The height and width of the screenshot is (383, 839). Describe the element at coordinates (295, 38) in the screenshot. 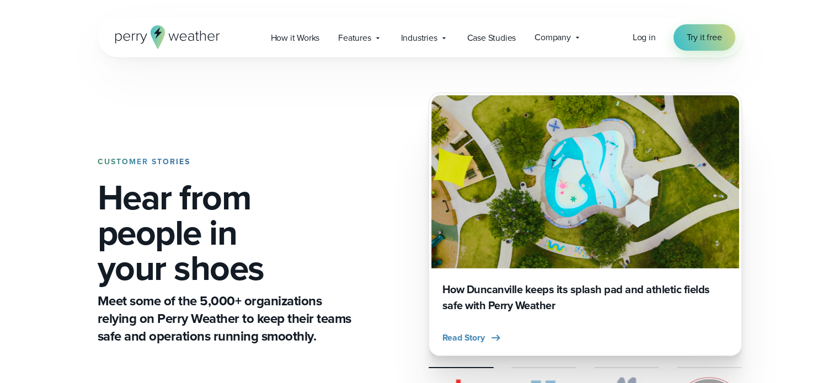

I see `a: How it Works` at that location.